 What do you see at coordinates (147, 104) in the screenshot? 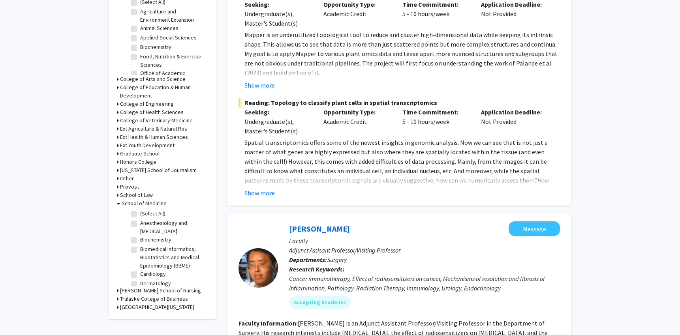
I see `h3: College of Engineering` at bounding box center [147, 104].